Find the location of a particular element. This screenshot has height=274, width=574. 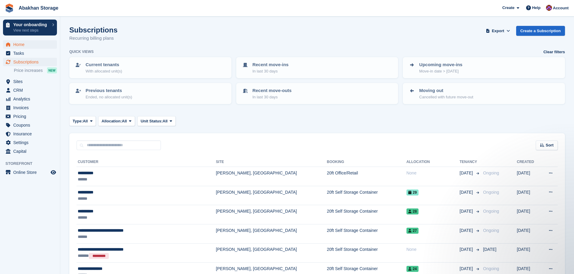

p: Ended, no allocated unit(s) is located at coordinates (109, 97).